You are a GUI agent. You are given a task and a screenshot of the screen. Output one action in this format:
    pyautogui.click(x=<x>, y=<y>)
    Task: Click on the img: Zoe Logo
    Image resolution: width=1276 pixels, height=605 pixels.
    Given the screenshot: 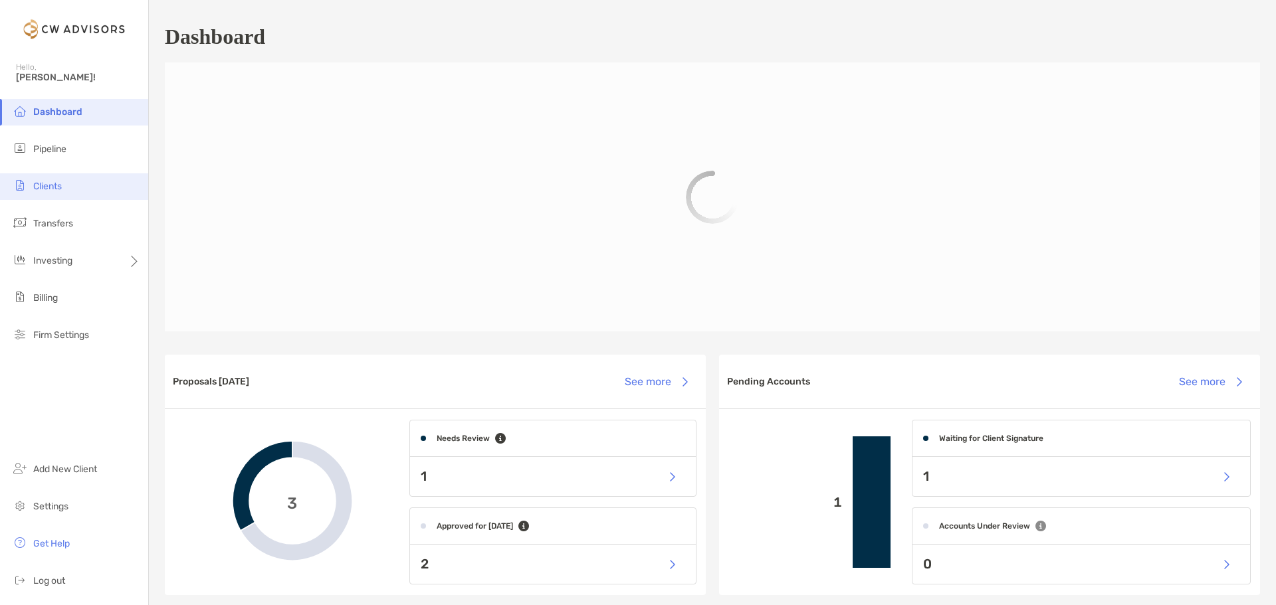 What is the action you would take?
    pyautogui.click(x=74, y=29)
    